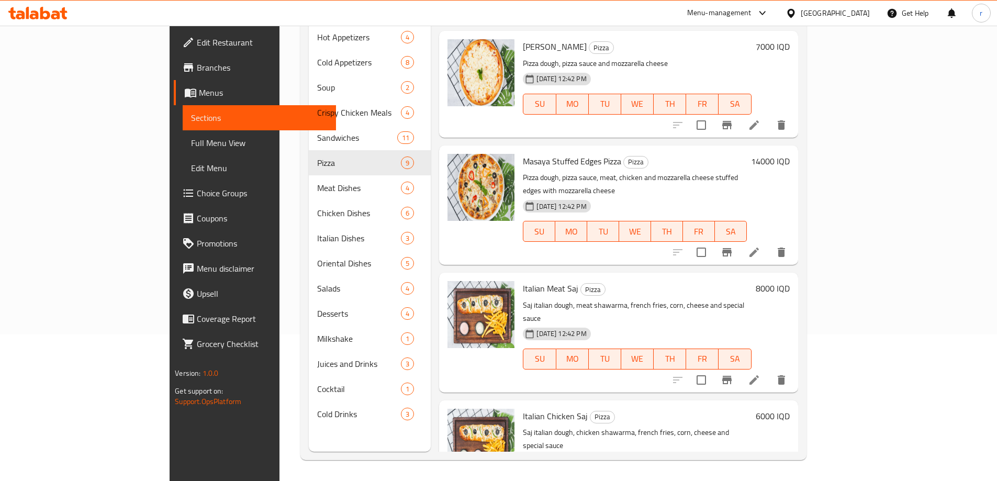 Image resolution: width=997 pixels, height=481 pixels. What do you see at coordinates (407, 414) in the screenshot?
I see `span: 3` at bounding box center [407, 414].